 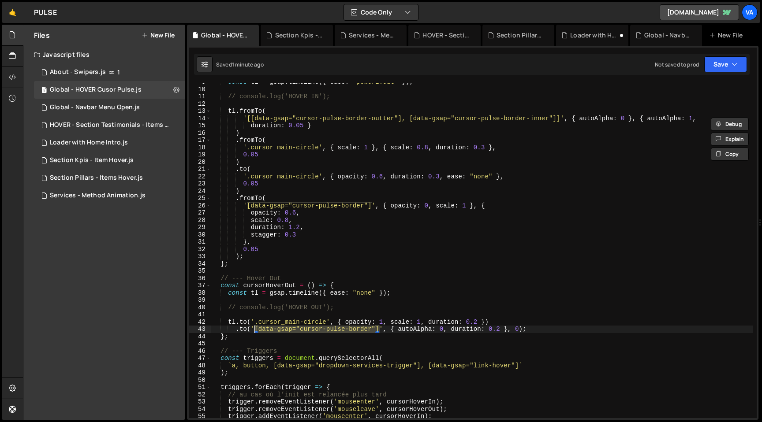 What do you see at coordinates (200, 104) in the screenshot?
I see `div: 12` at bounding box center [200, 104].